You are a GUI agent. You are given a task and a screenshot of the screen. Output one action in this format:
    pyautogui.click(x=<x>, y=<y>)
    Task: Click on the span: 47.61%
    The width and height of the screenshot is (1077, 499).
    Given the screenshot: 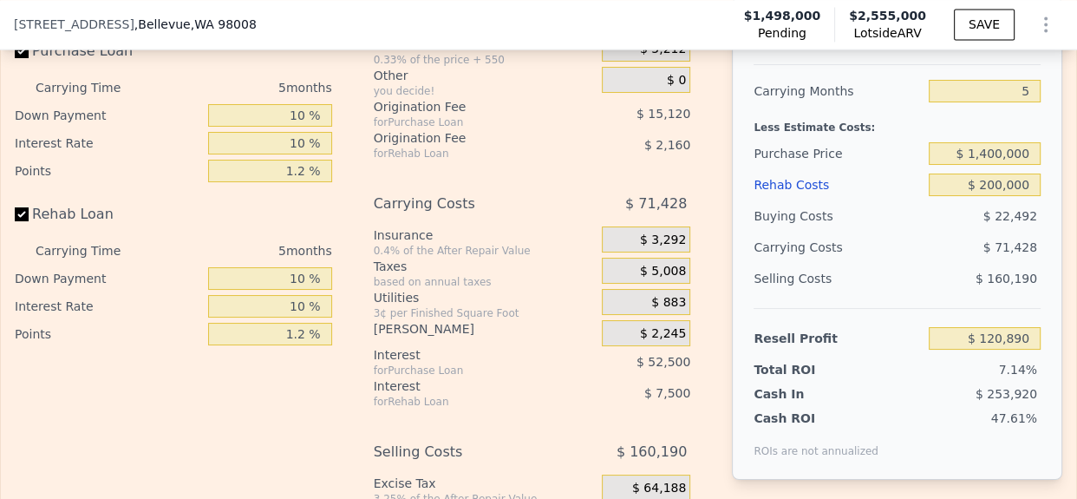 What is the action you would take?
    pyautogui.click(x=1014, y=418)
    